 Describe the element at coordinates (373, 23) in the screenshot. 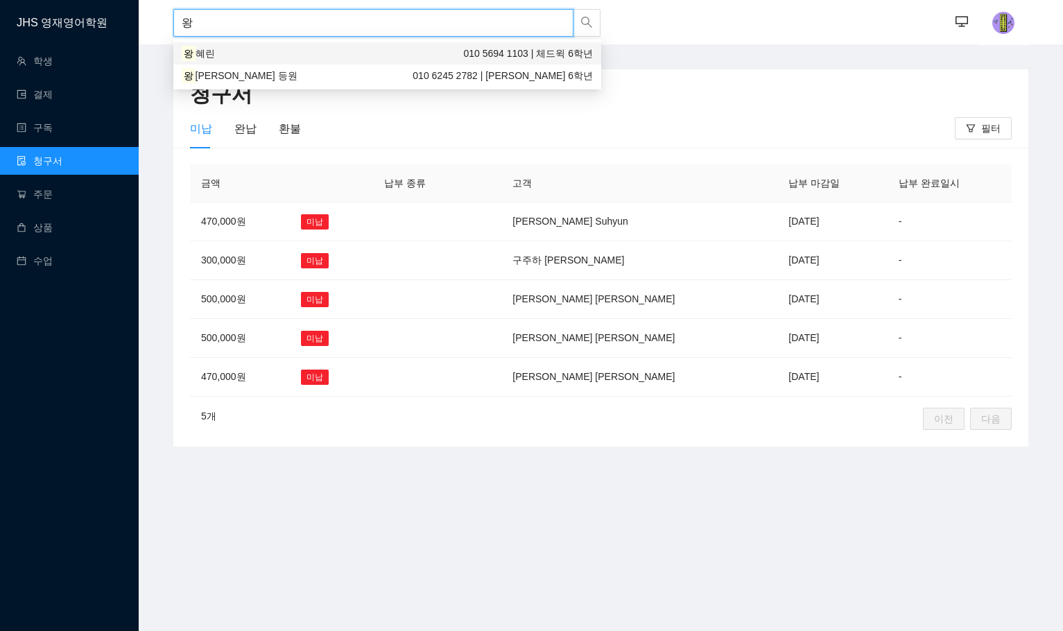

I see `input: 학생명 또는 보호자 핸드폰번호로 검색하세요` at that location.